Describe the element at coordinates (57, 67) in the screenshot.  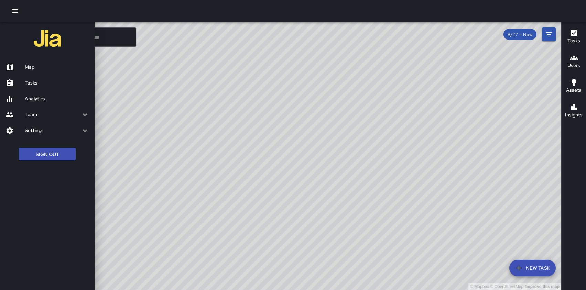
I see `h6: Map` at that location.